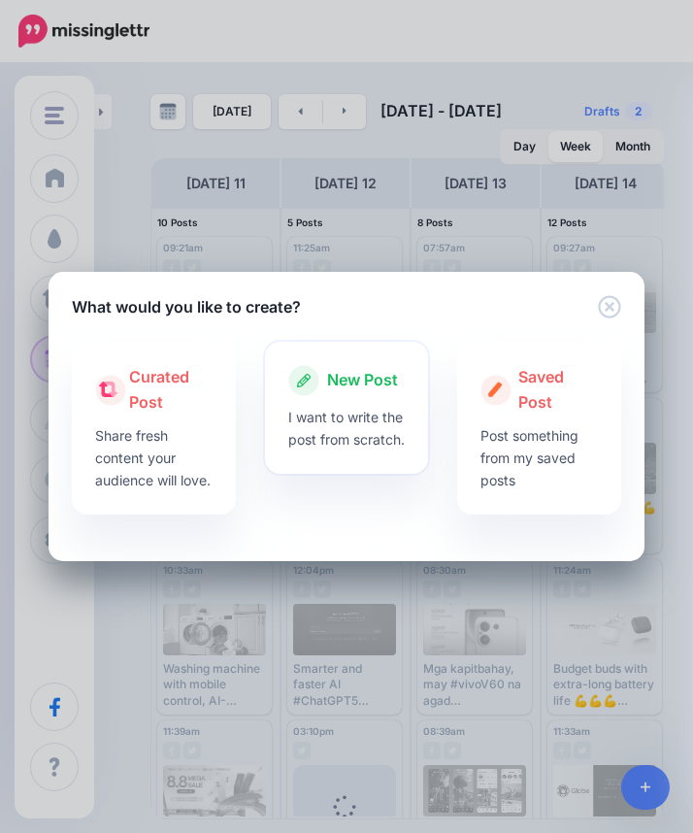 This screenshot has height=833, width=693. I want to click on p: Share fresh content your audience will love., so click(153, 457).